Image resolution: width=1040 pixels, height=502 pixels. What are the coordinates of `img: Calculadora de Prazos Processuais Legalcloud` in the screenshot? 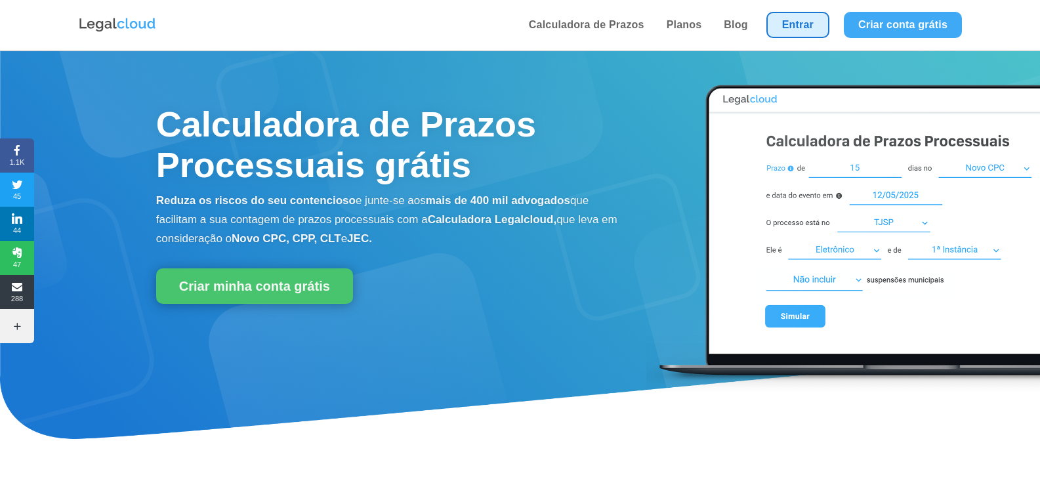 It's located at (843, 232).